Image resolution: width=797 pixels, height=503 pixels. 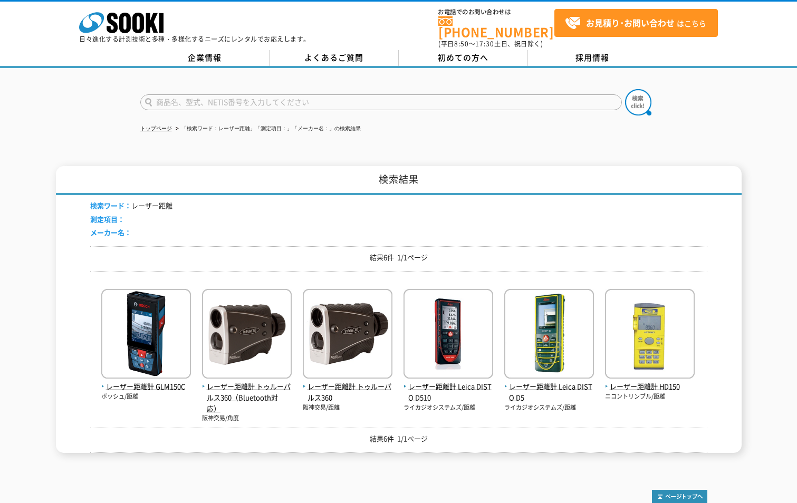 What do you see at coordinates (146, 381) in the screenshot?
I see `a: レーザー距離計 GLM150C` at bounding box center [146, 381].